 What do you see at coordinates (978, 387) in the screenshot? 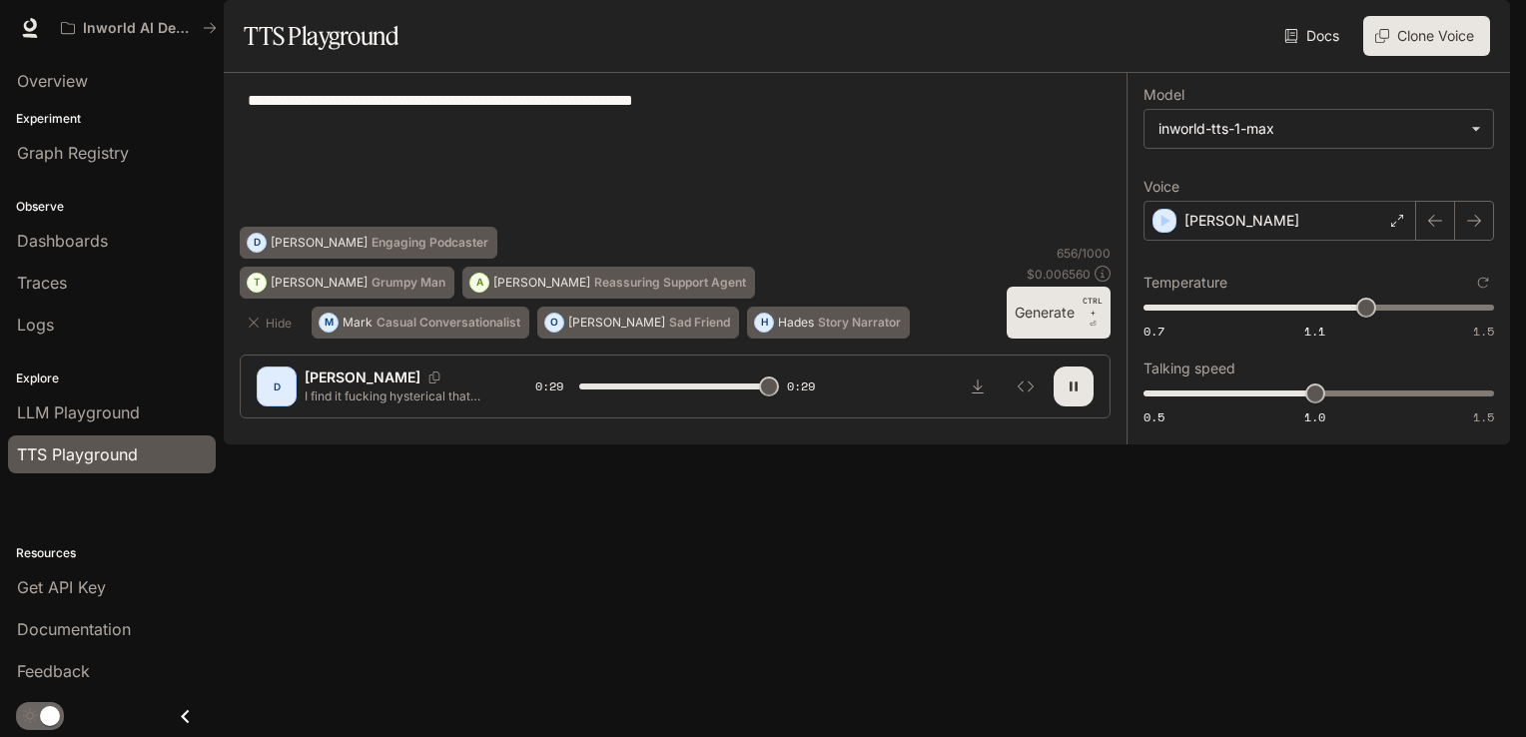
I see `button: Download audio` at bounding box center [978, 387].